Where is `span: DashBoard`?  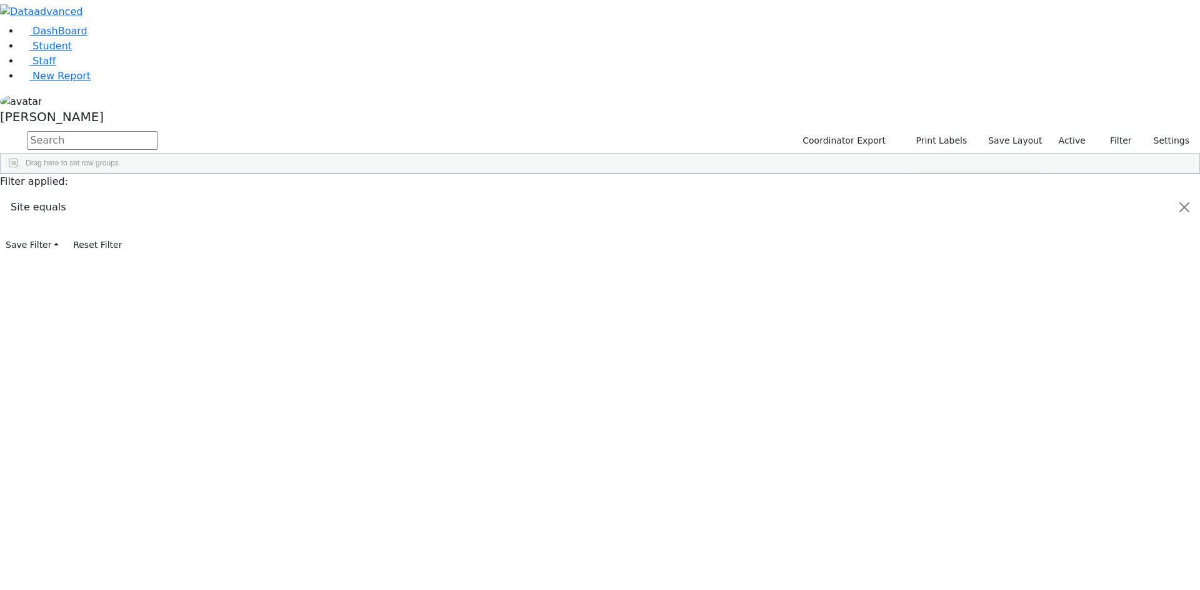 span: DashBoard is located at coordinates (60, 31).